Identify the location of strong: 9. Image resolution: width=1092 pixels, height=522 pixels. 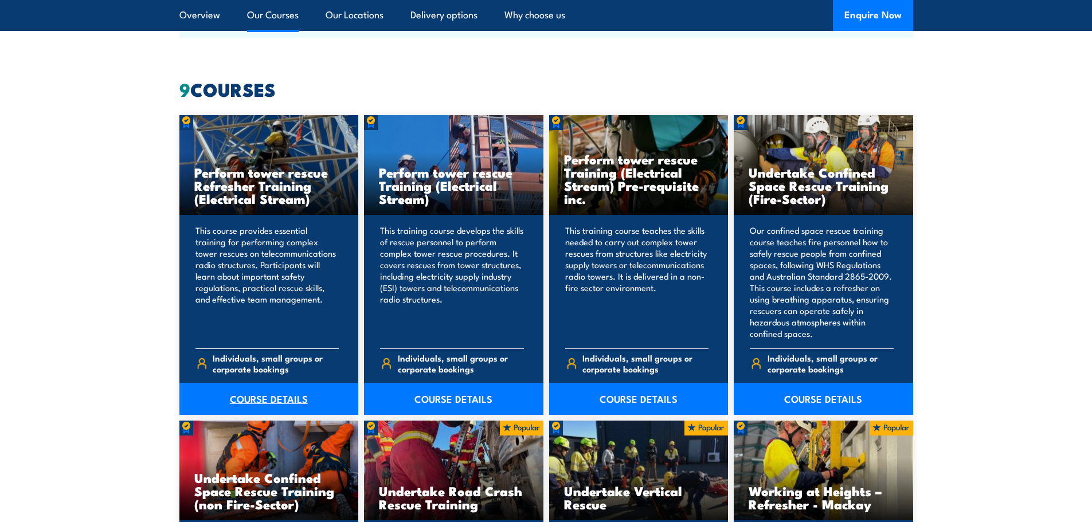
(185, 89).